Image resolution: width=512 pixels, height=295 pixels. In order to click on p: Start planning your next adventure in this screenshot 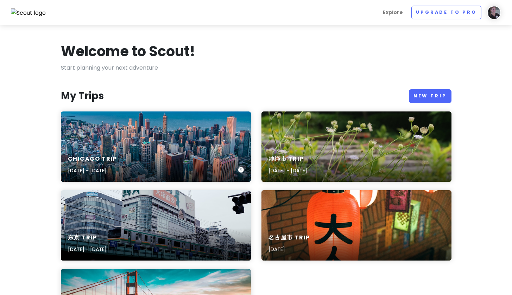, I will do `click(256, 68)`.